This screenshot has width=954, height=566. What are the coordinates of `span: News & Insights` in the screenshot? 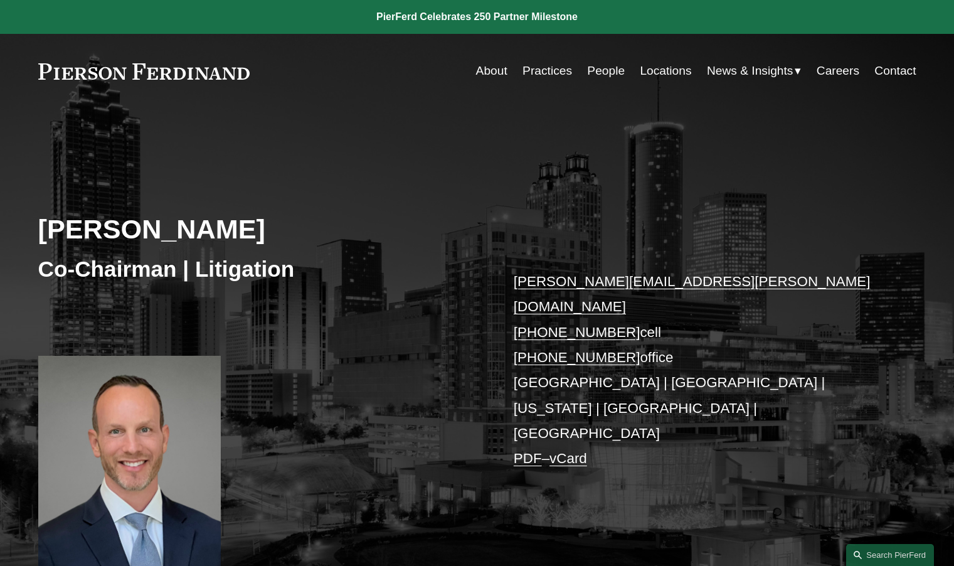 It's located at (750, 71).